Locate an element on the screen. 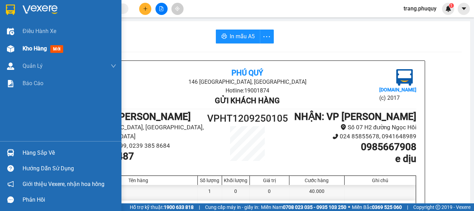 This screenshot has height=211, width=474. div: 1 bì bưởi is located at coordinates (139, 192).